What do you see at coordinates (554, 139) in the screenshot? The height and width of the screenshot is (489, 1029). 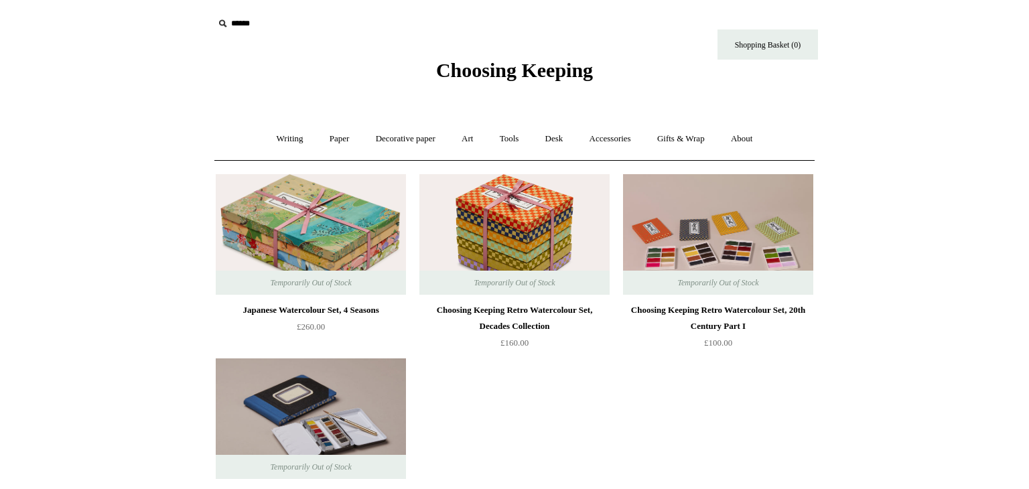 I see `a: Desk` at bounding box center [554, 139].